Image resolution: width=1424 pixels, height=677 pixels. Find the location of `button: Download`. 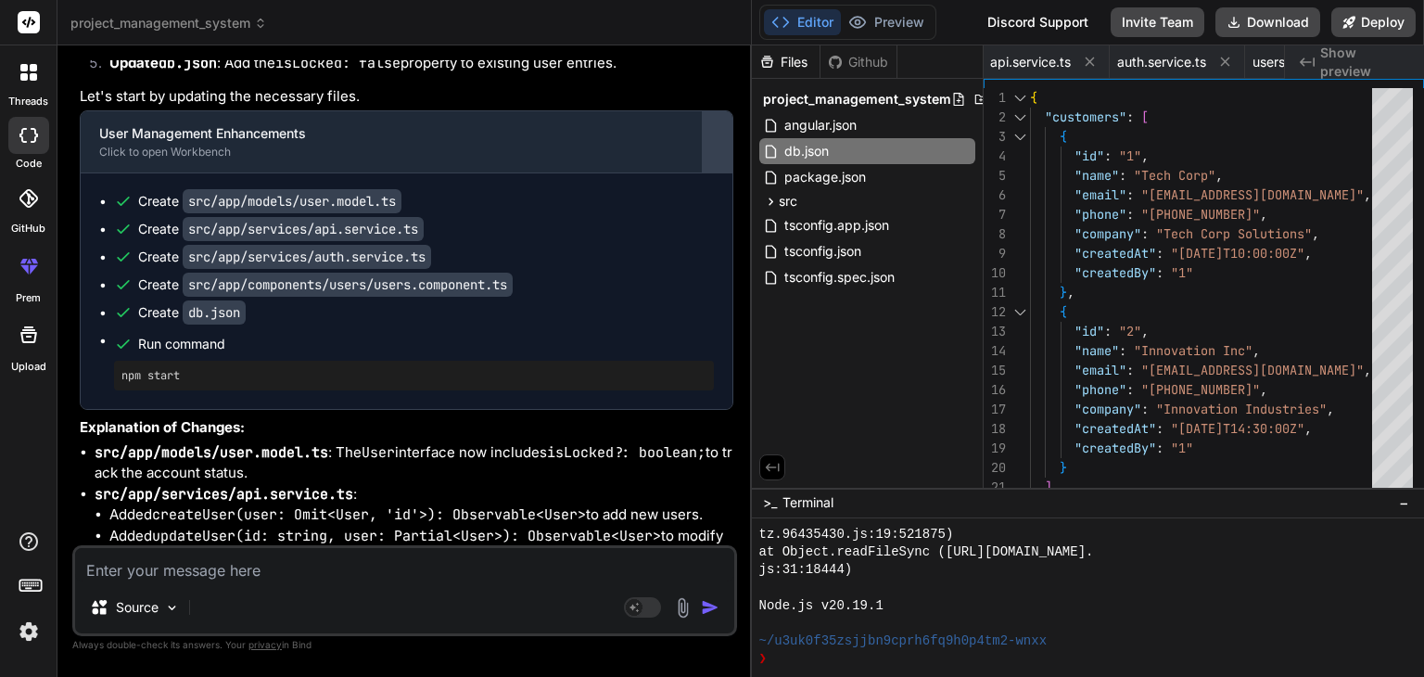

button: Download is located at coordinates (1267, 22).